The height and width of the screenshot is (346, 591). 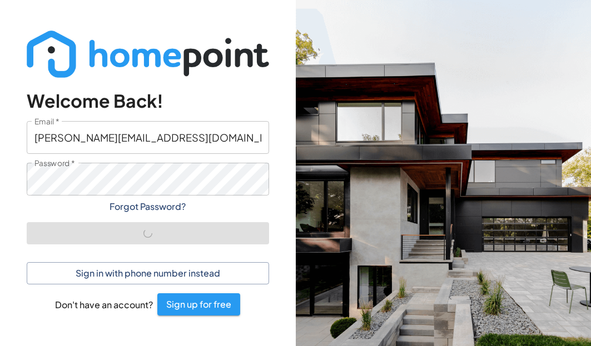 What do you see at coordinates (148, 274) in the screenshot?
I see `button: Sign in with phone number instead` at bounding box center [148, 274].